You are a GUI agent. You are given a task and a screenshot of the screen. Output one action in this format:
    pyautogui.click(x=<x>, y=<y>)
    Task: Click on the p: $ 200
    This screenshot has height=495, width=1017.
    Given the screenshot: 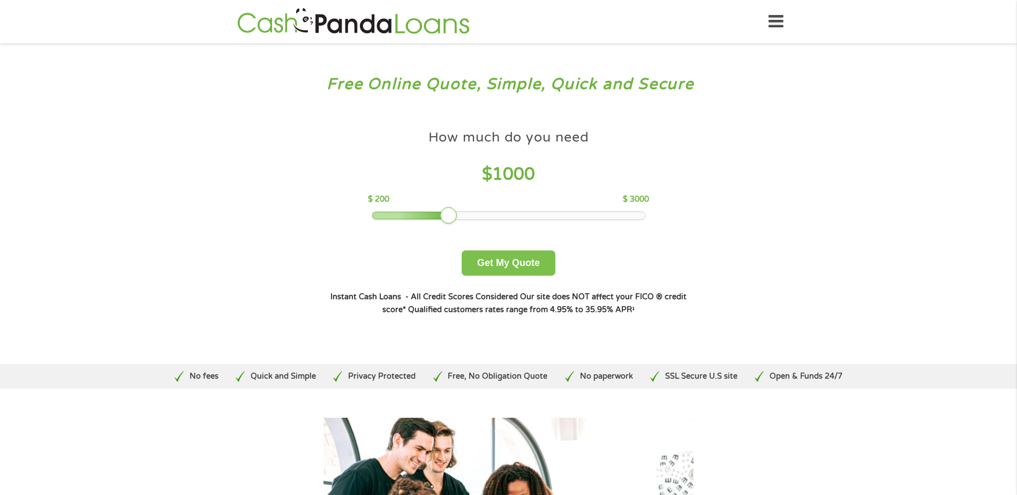 What is the action you would take?
    pyautogui.click(x=379, y=199)
    